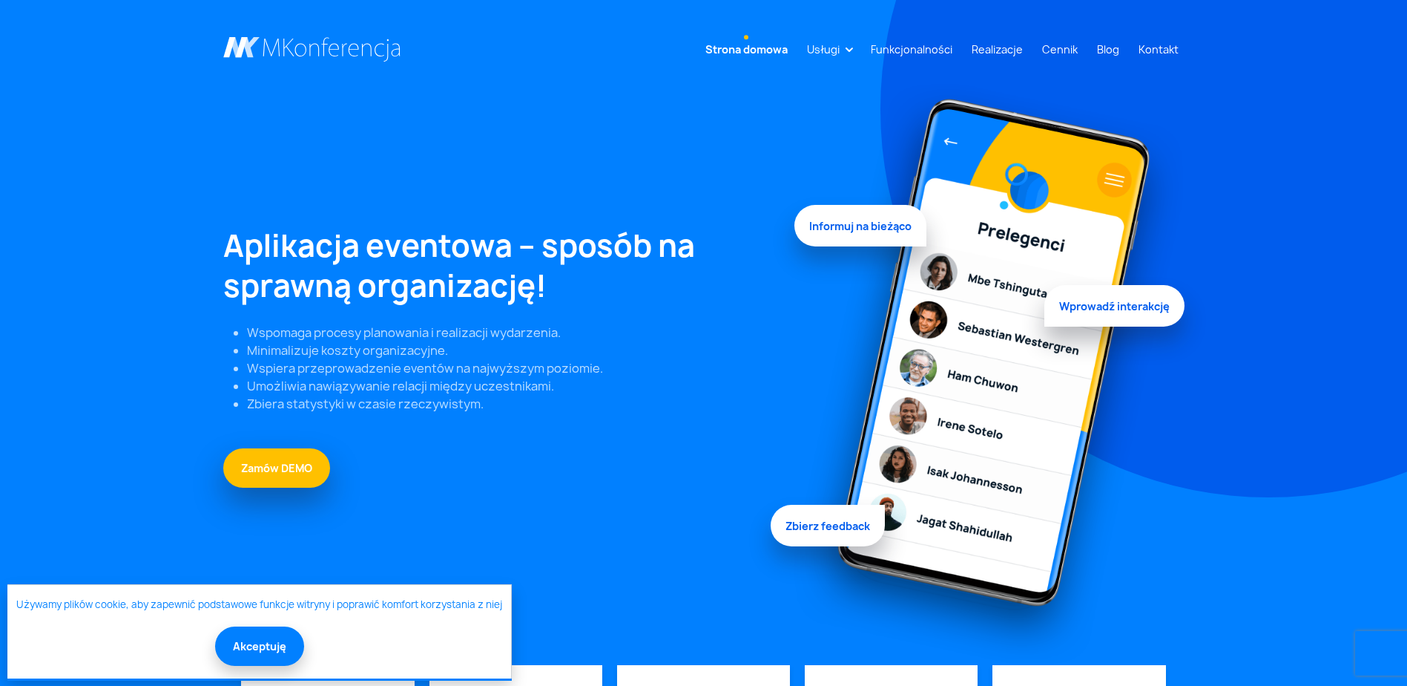 The height and width of the screenshot is (686, 1407). Describe the element at coordinates (500, 266) in the screenshot. I see `h1: Aplikacja eventowa – sposób na sprawną organizację!` at that location.